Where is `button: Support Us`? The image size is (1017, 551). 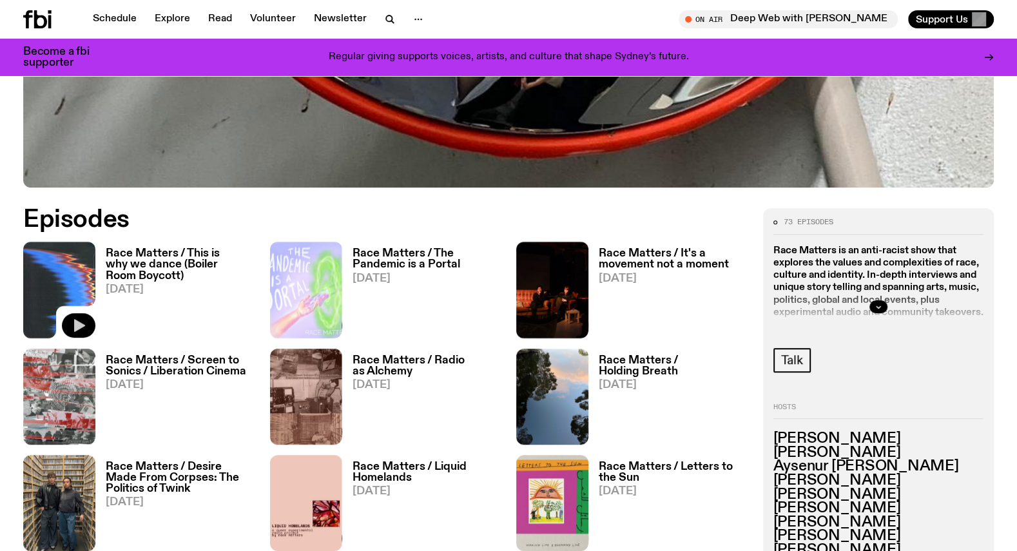 button: Support Us is located at coordinates (951, 19).